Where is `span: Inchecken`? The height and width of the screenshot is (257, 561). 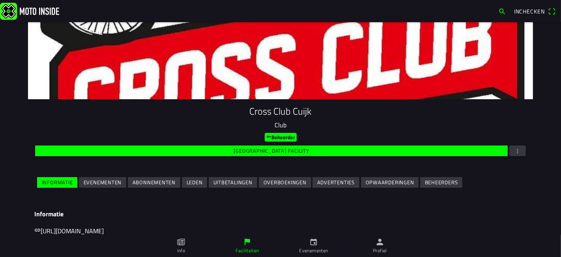 span: Inchecken is located at coordinates (530, 11).